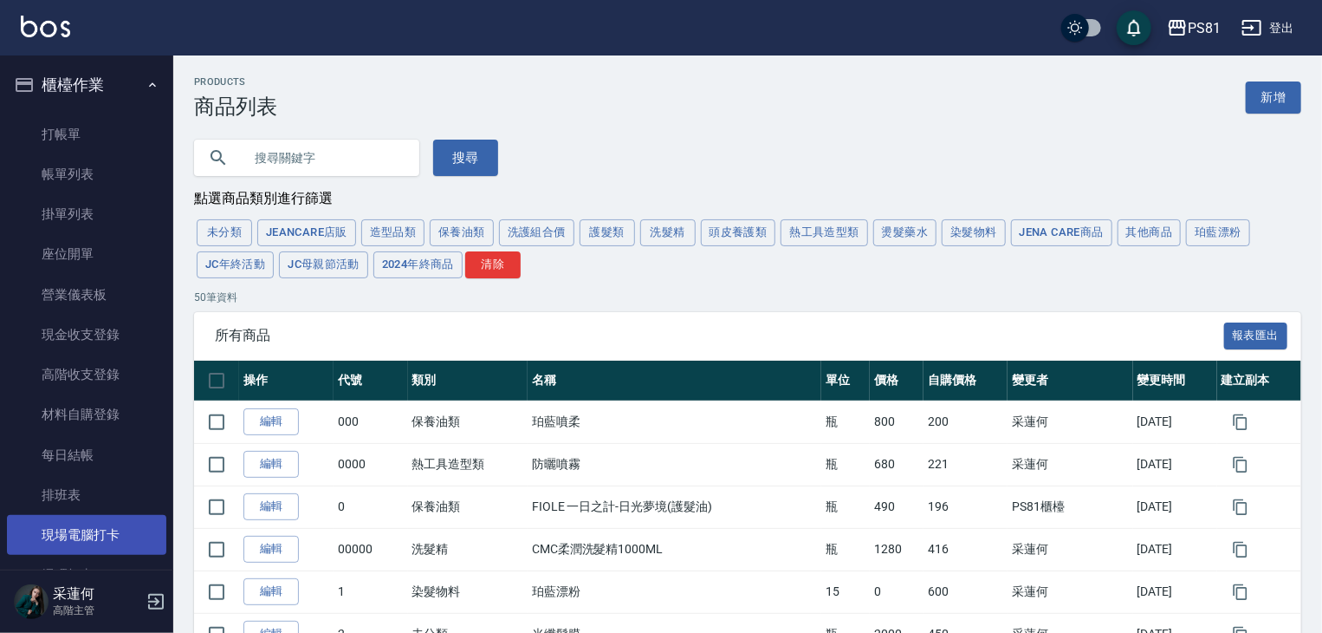 The image size is (1322, 633). What do you see at coordinates (493, 264) in the screenshot?
I see `button: 清除` at bounding box center [493, 264].